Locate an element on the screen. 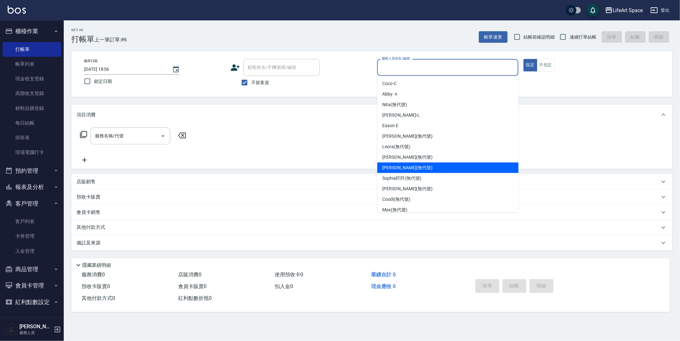 The image size is (680, 341). span: 使用預收卡 0 is located at coordinates (289, 274).